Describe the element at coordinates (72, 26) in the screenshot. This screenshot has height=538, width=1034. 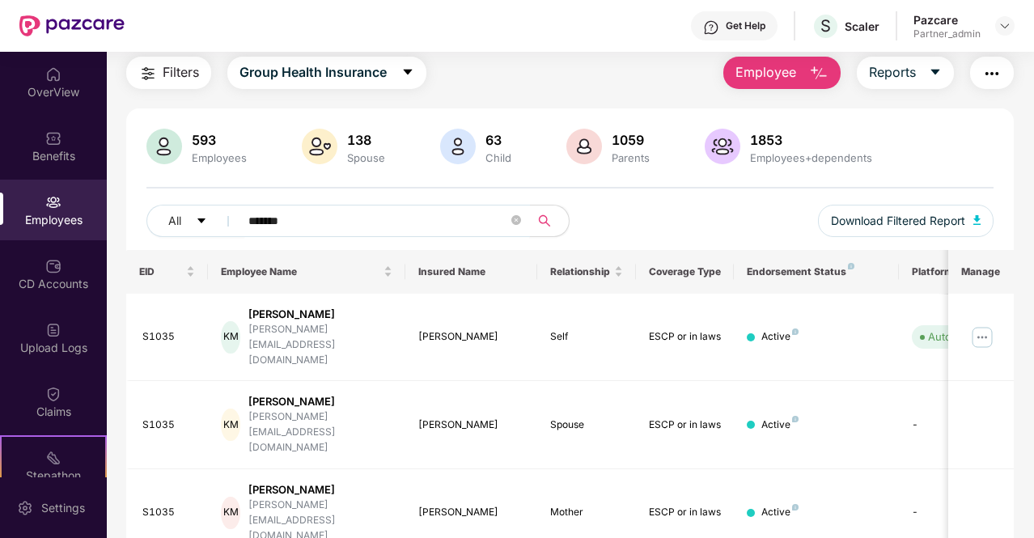
I see `img: New Pazcare Logo` at that location.